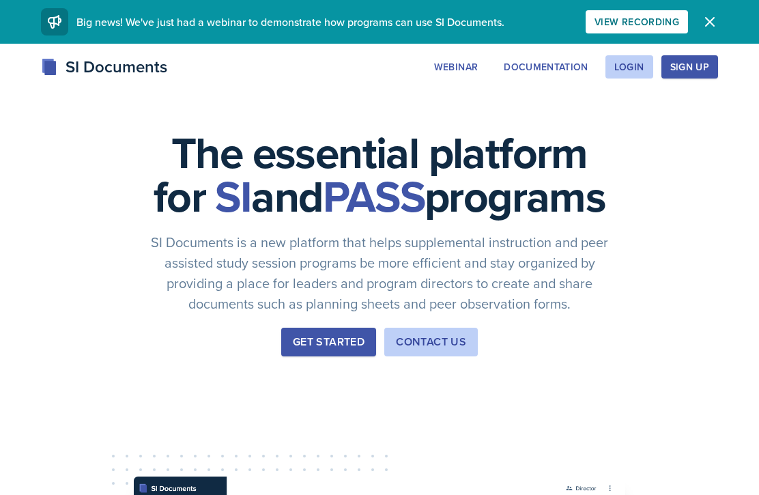 Image resolution: width=759 pixels, height=495 pixels. What do you see at coordinates (629, 67) in the screenshot?
I see `button: Login` at bounding box center [629, 67].